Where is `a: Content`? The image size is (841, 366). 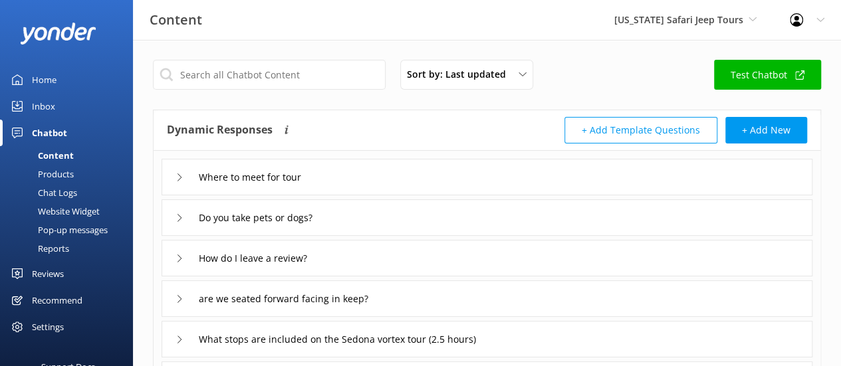
a: Content is located at coordinates (70, 156).